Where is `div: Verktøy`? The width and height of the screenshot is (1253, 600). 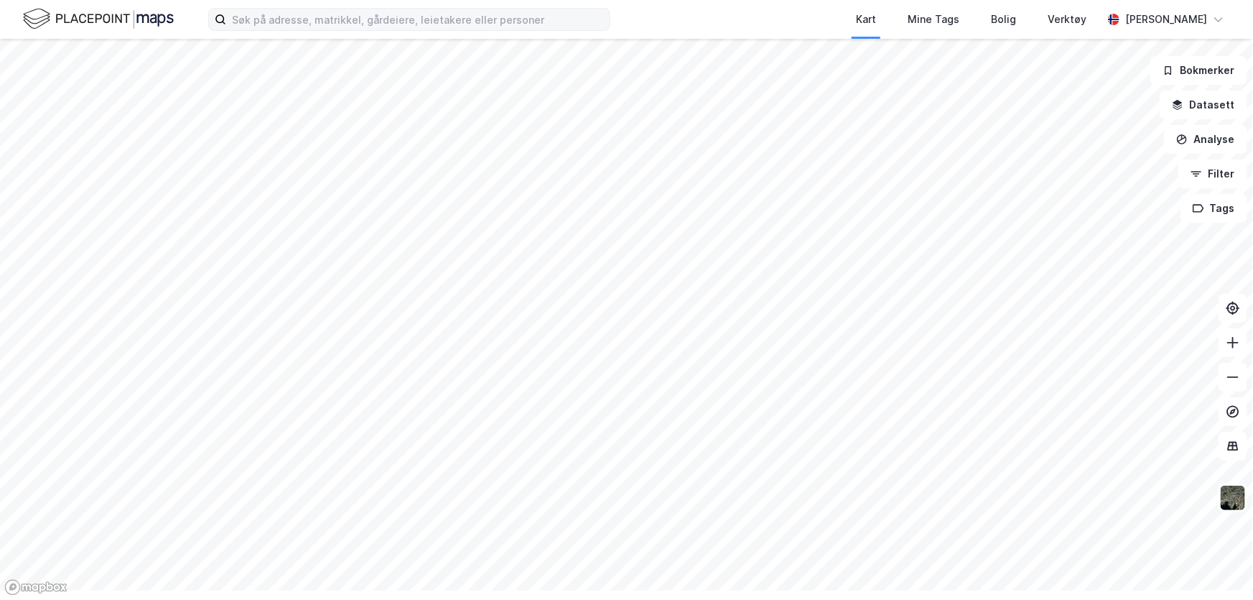 div: Verktøy is located at coordinates (1067, 19).